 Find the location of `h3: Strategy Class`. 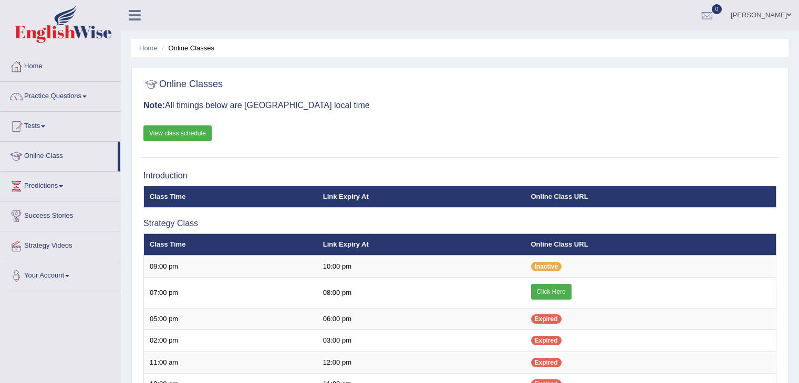

h3: Strategy Class is located at coordinates (459, 224).